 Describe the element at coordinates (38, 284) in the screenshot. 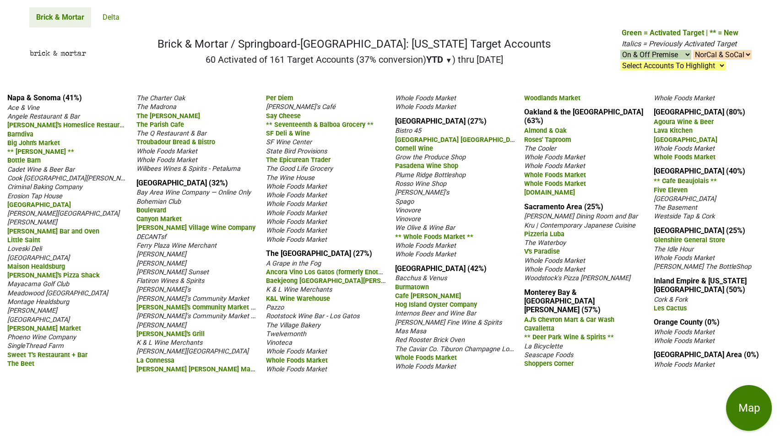

I see `span: Mayacama Golf Club` at that location.